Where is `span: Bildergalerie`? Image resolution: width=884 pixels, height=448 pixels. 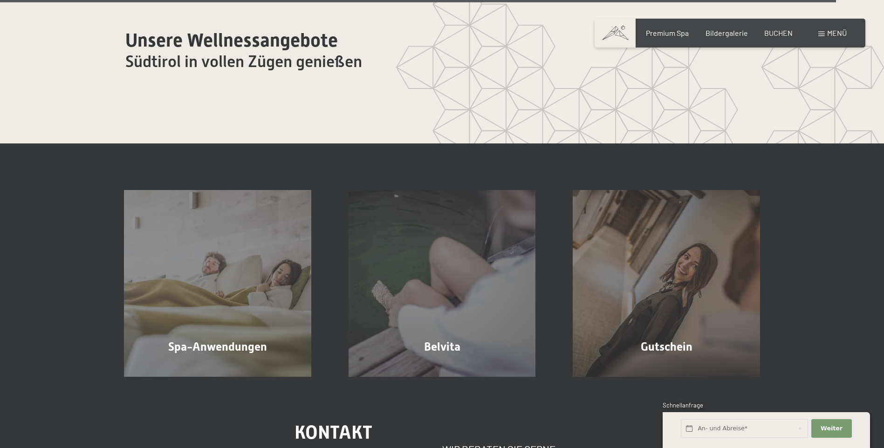 span: Bildergalerie is located at coordinates (726, 33).